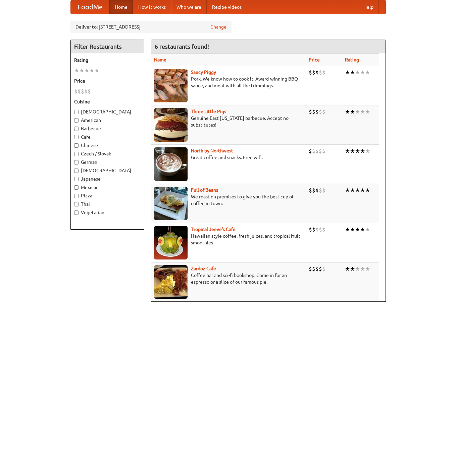 The image size is (456, 475). I want to click on label: Japanese, so click(107, 179).